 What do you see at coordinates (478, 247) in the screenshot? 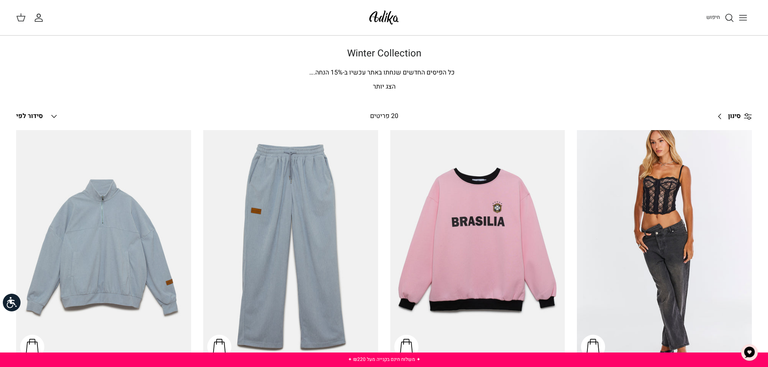
I see `a: סווטשירט Brazilian Kid` at bounding box center [478, 247].